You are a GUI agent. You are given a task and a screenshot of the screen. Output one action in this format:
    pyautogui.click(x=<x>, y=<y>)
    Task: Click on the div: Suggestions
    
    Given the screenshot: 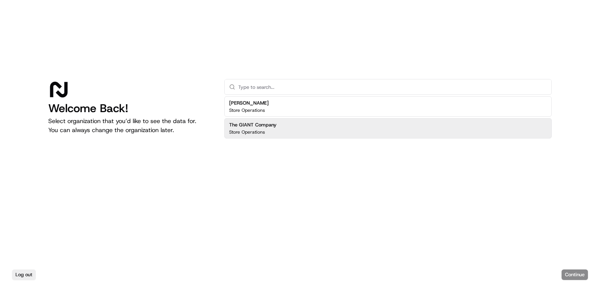 What is the action you would take?
    pyautogui.click(x=388, y=118)
    